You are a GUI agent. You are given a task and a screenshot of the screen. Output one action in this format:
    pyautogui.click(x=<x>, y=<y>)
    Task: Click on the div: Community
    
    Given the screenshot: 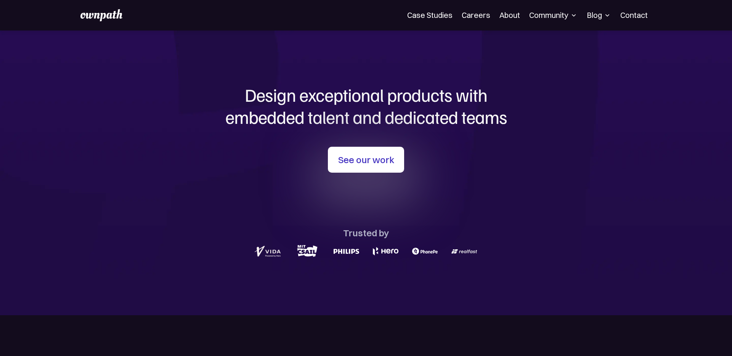 What is the action you would take?
    pyautogui.click(x=553, y=15)
    